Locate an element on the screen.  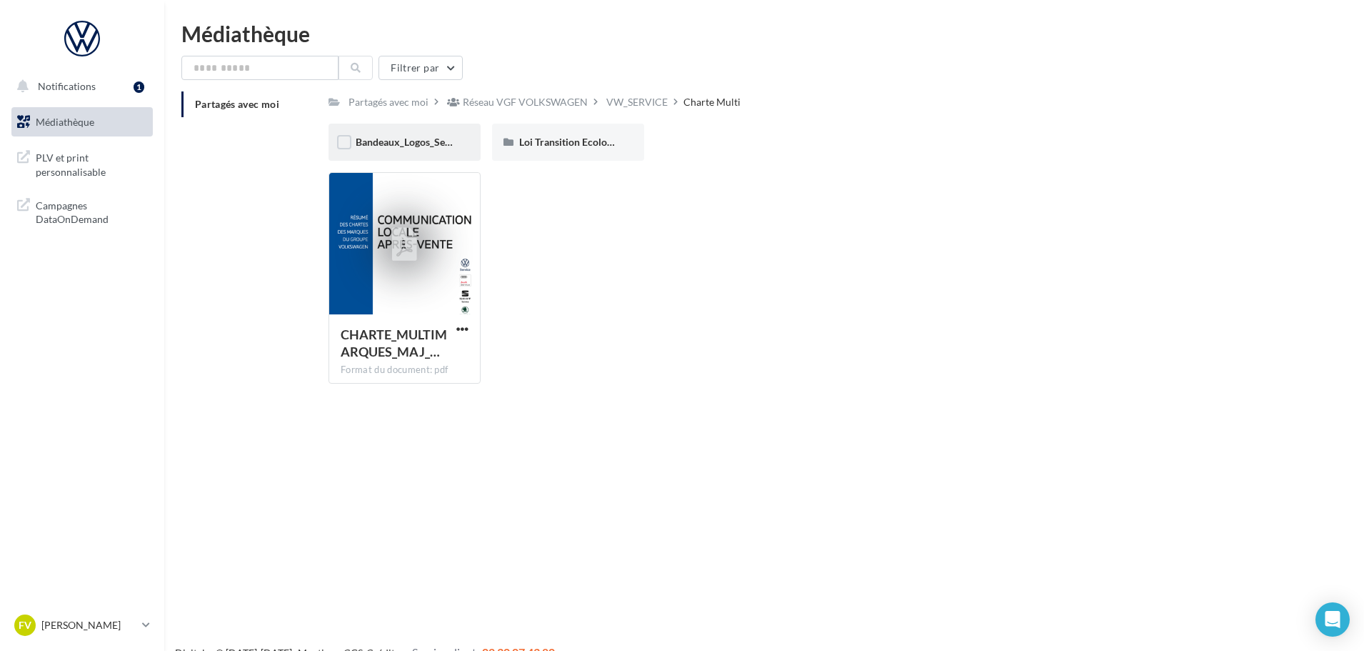
div: Réseau VGF VOLKSWAGEN is located at coordinates (525, 102).